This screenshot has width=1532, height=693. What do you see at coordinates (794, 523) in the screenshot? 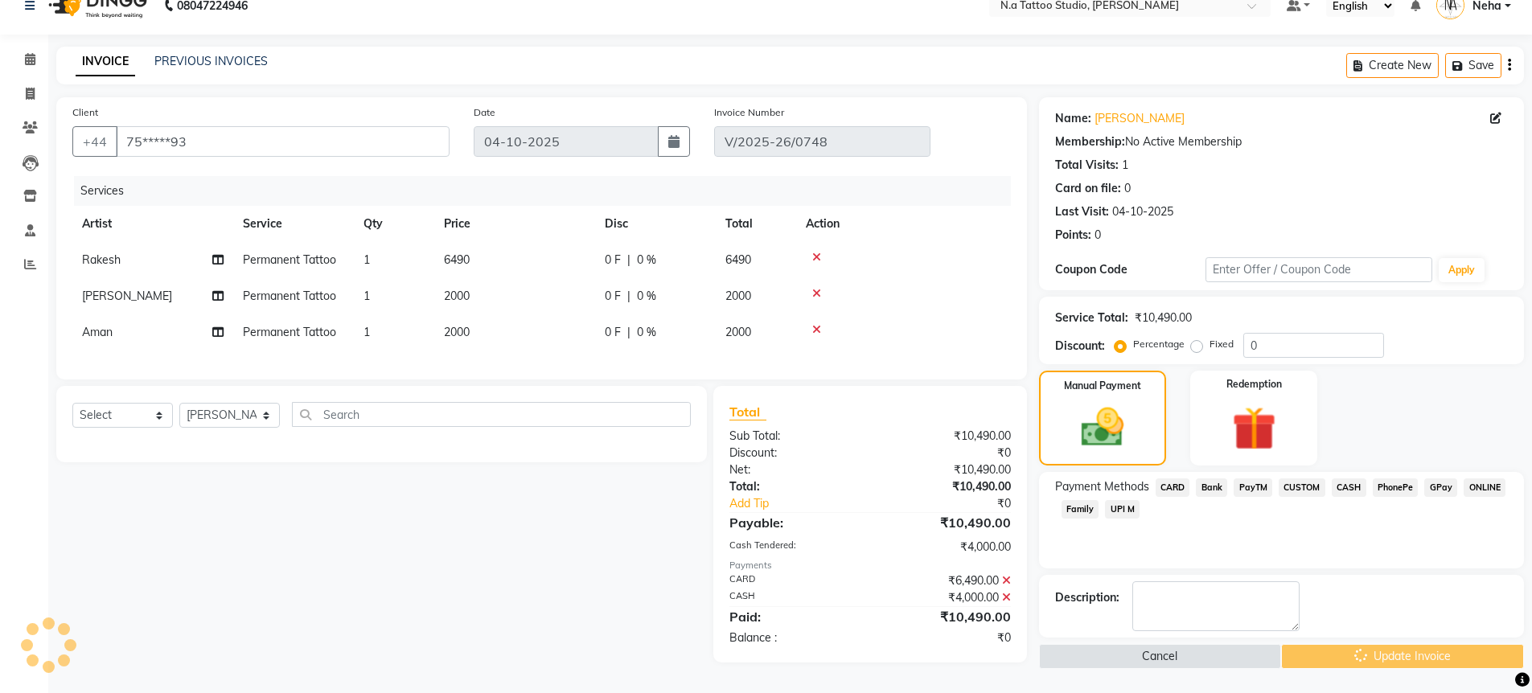
I see `div: Payable:` at bounding box center [794, 523].